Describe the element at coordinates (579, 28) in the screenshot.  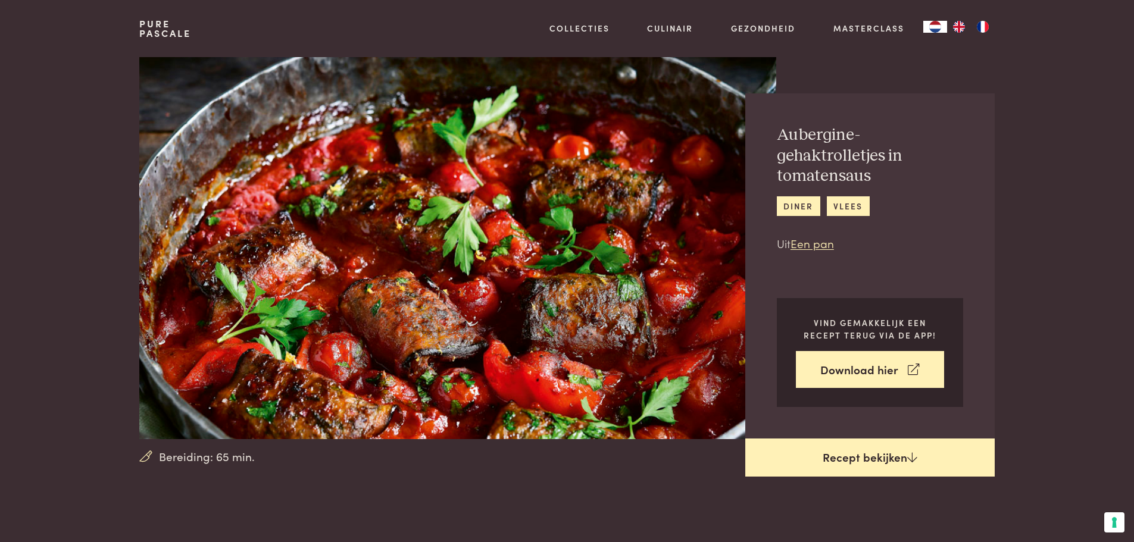
I see `a: Collecties` at that location.